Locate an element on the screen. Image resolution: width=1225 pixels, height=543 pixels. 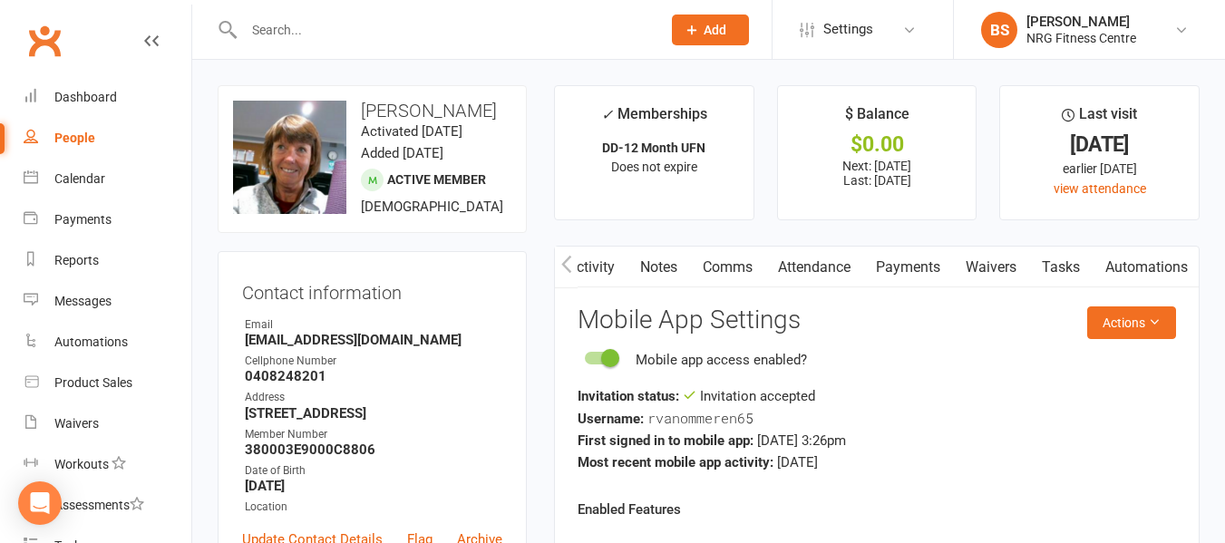
img: image1742943827.png is located at coordinates (289, 157).